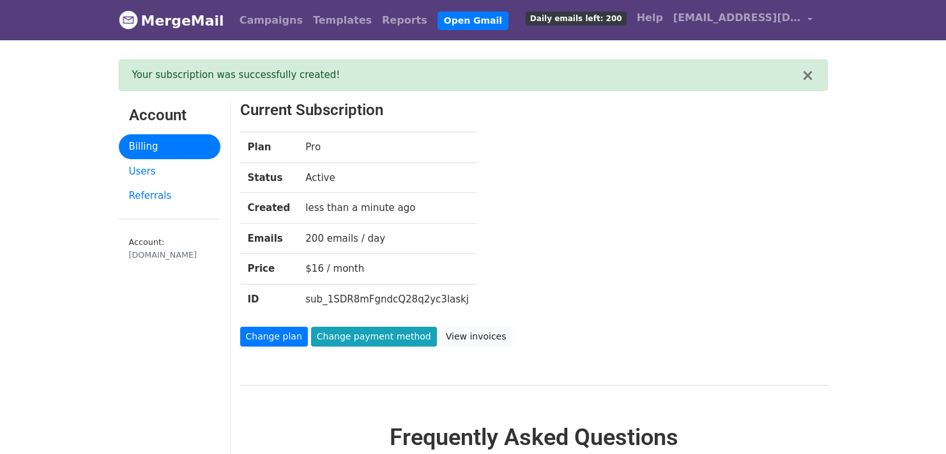  Describe the element at coordinates (269, 208) in the screenshot. I see `th: Created` at that location.